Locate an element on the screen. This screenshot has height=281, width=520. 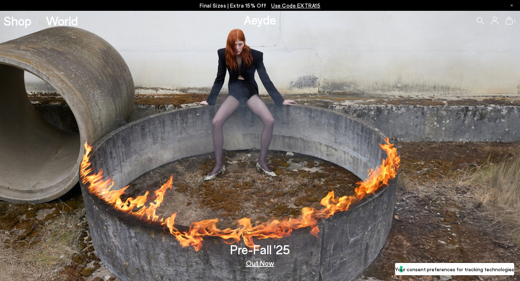
span: Navigate to /collections/ss25-final-sizes is located at coordinates (296, 5).